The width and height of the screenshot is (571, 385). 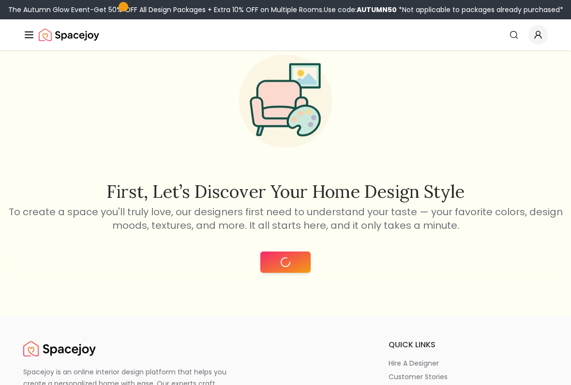 What do you see at coordinates (286, 219) in the screenshot?
I see `p: To create a space you'll truly love, our designers first need to understand your taste — your fav...` at bounding box center [286, 219].